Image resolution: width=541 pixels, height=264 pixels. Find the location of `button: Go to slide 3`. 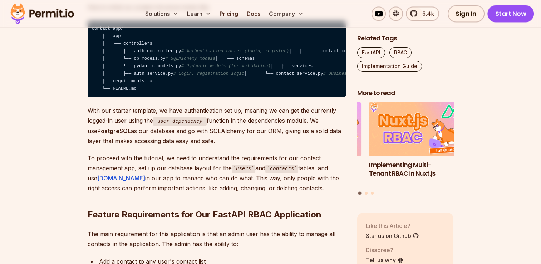

button: Go to slide 3 is located at coordinates (372, 193).